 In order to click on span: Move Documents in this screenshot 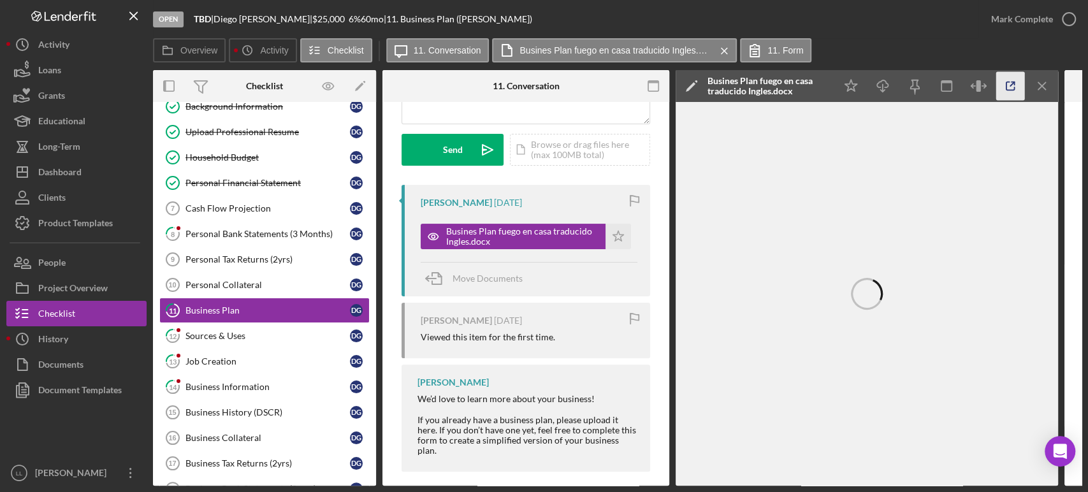, I will do `click(488, 278)`.